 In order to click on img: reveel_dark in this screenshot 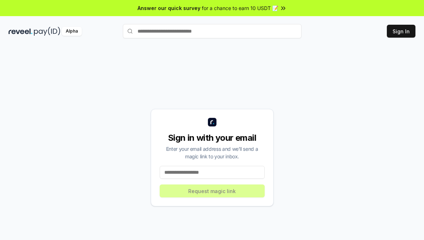, I will do `click(20, 31)`.